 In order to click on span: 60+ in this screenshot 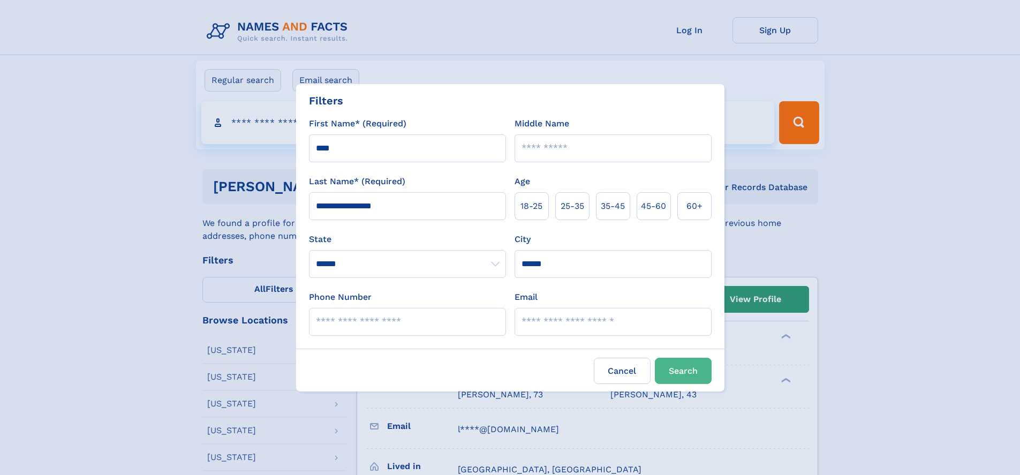, I will do `click(695, 206)`.